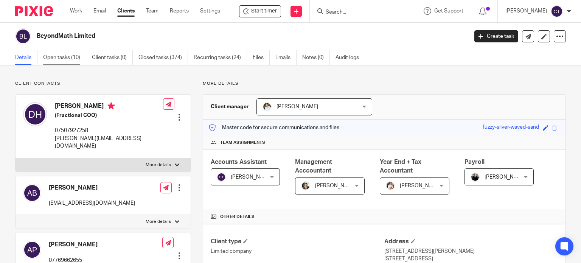  What do you see at coordinates (298, 251) in the screenshot?
I see `p: Limited company` at bounding box center [298, 251].